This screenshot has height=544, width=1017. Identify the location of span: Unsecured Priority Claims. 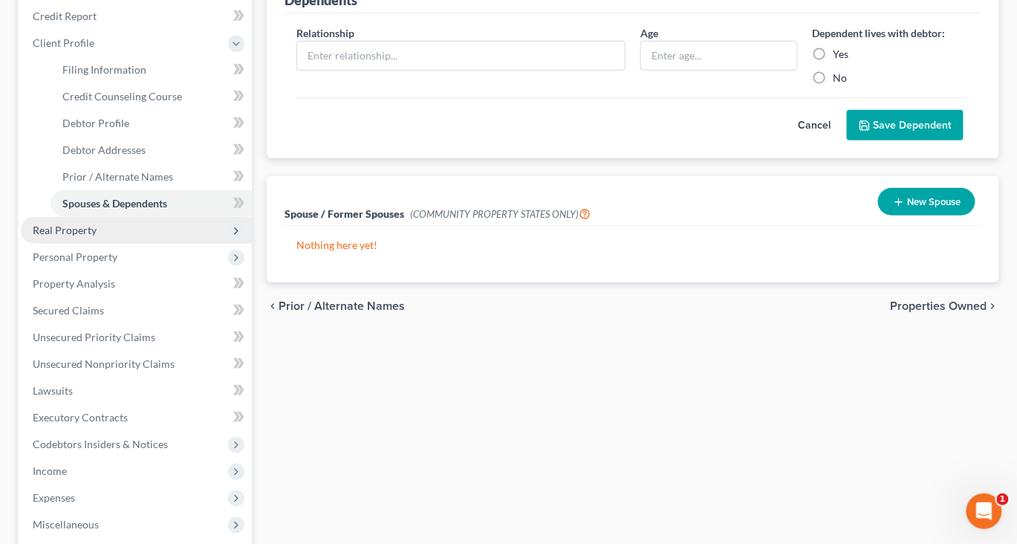
(94, 336).